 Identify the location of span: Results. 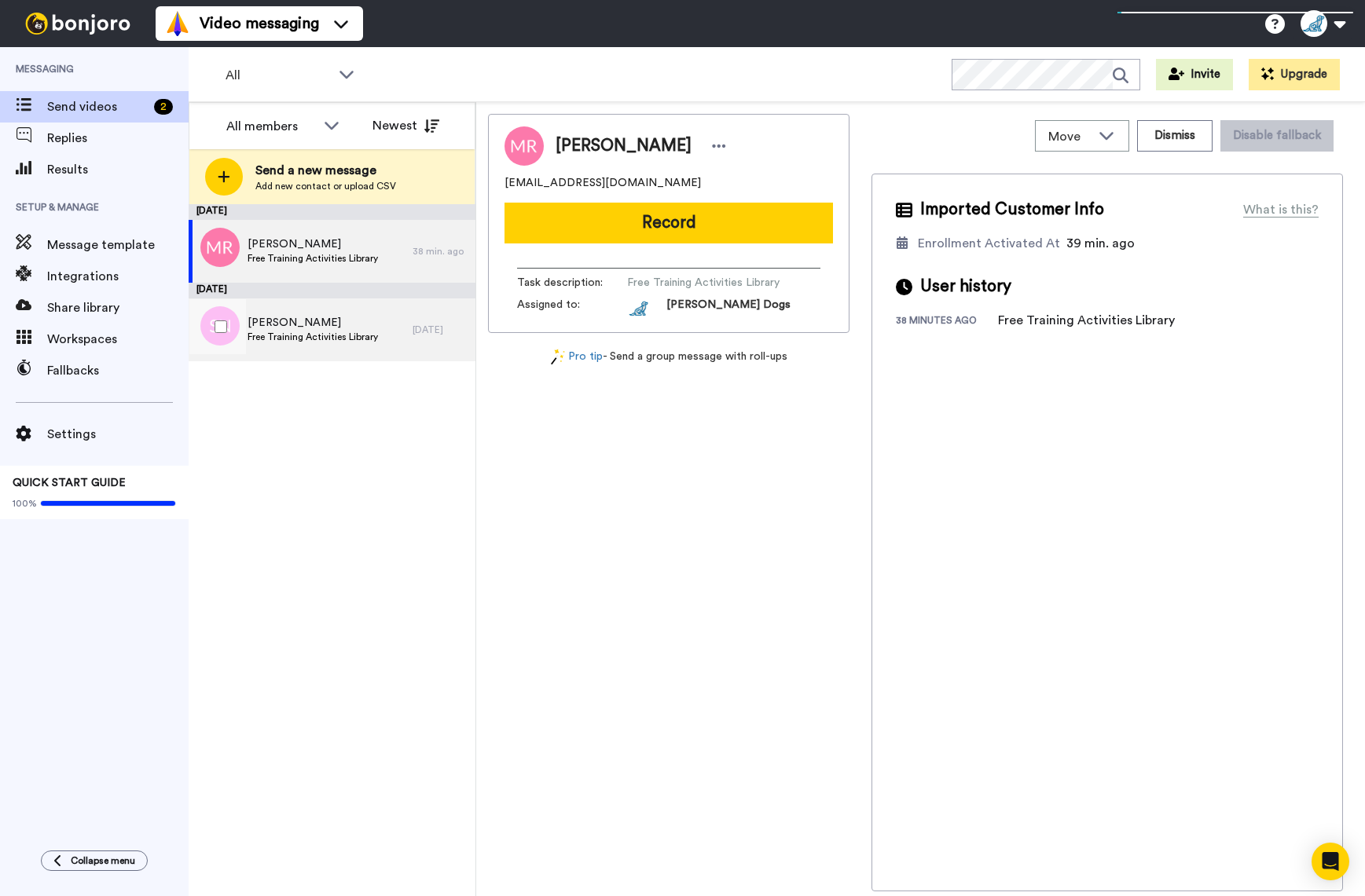
(118, 170).